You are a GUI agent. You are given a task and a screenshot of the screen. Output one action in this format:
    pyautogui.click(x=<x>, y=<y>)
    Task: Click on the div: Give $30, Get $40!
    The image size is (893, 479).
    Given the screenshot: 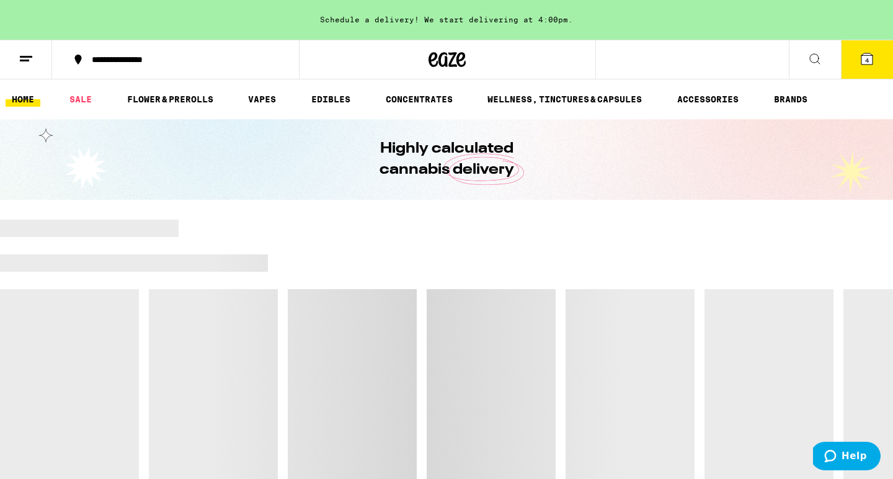 What is the action you would take?
    pyautogui.click(x=172, y=55)
    